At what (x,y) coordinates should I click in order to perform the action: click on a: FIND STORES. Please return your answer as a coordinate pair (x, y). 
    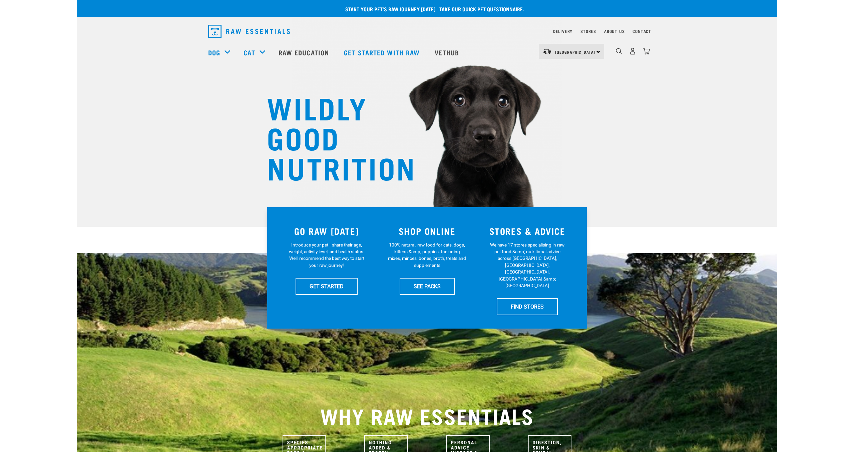
    Looking at the image, I should click on (527, 306).